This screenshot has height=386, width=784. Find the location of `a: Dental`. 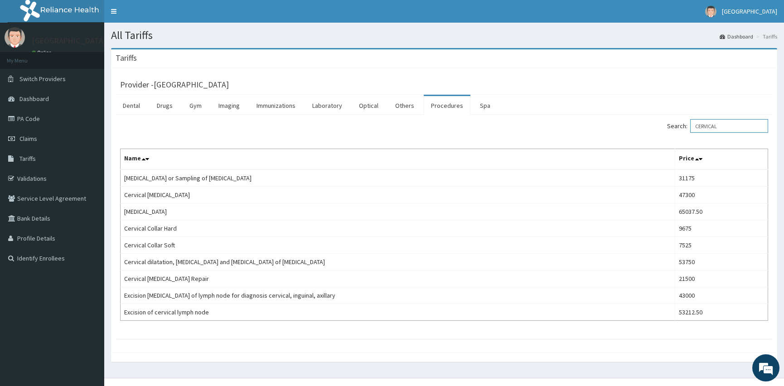

a: Dental is located at coordinates (131, 106).